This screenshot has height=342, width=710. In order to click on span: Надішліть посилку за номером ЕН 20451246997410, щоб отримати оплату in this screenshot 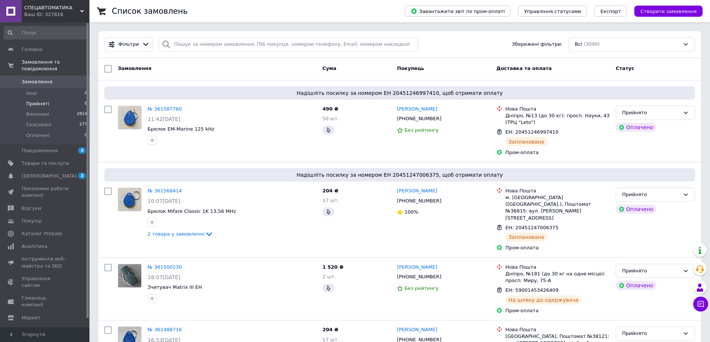, I will do `click(399, 93)`.